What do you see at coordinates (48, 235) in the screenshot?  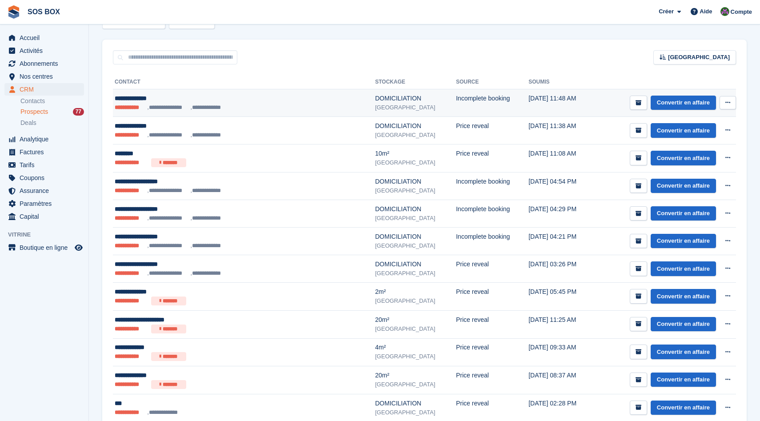 I see `span: Vitrine` at bounding box center [48, 235].